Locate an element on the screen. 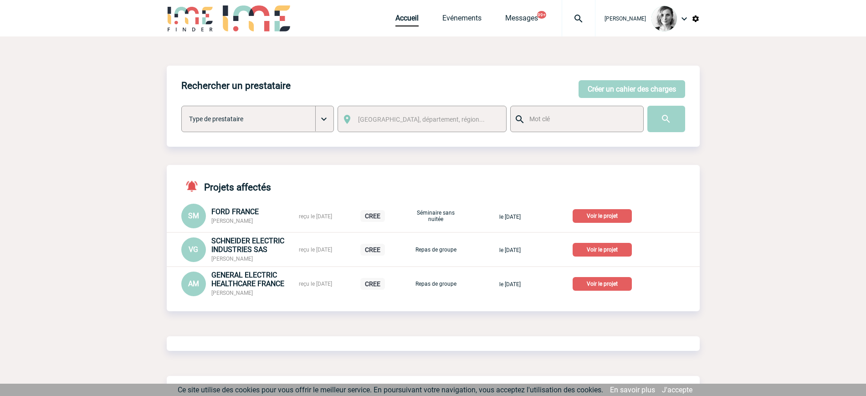 The height and width of the screenshot is (396, 866). input: Mot clé is located at coordinates (581, 119).